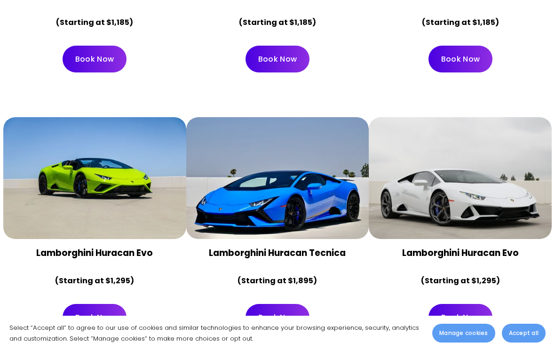 This screenshot has height=351, width=555. I want to click on button: Manage cookies, so click(463, 333).